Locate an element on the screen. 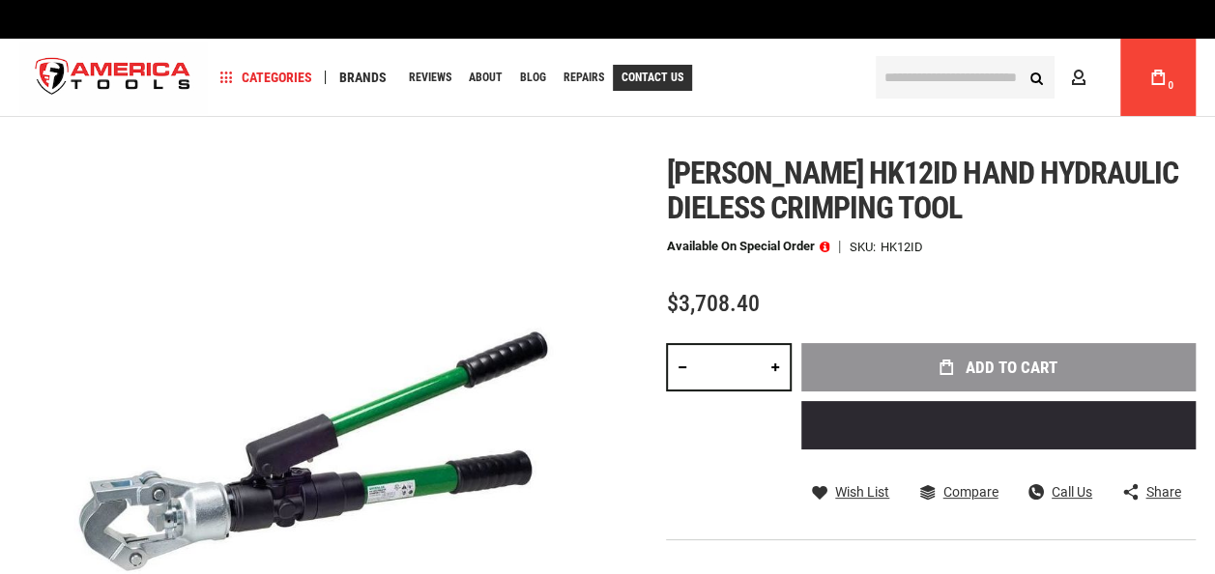  span: Categories is located at coordinates (266, 77).